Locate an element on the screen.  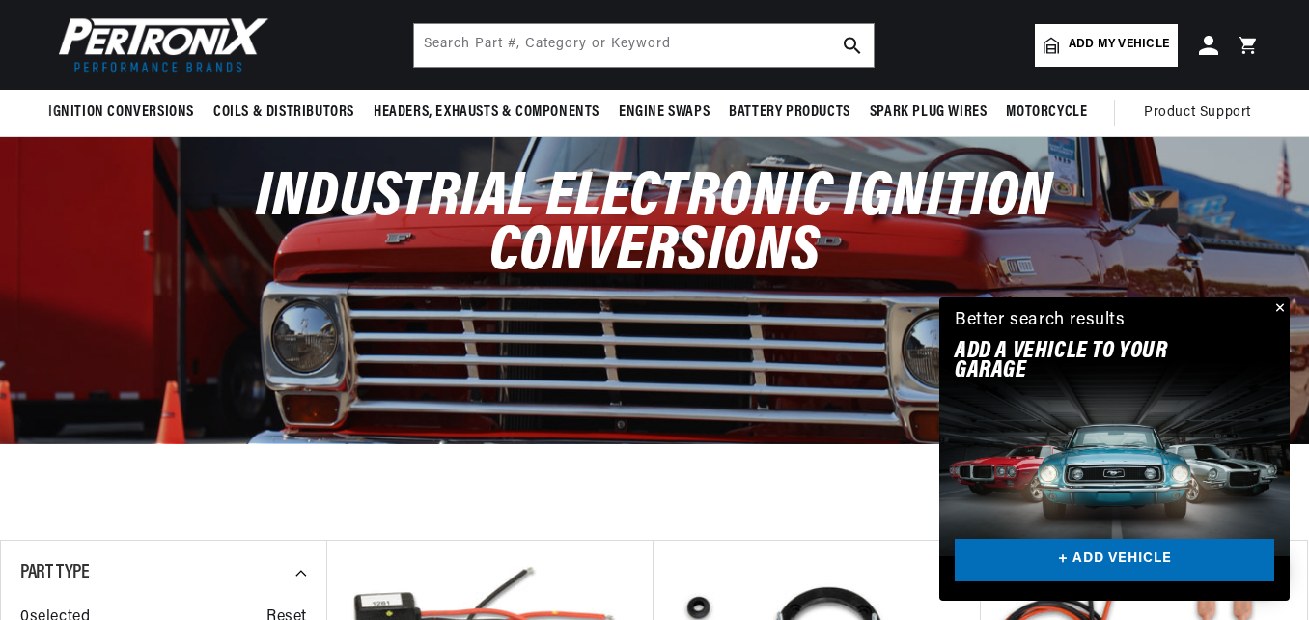
span: Battery Products is located at coordinates (790, 112).